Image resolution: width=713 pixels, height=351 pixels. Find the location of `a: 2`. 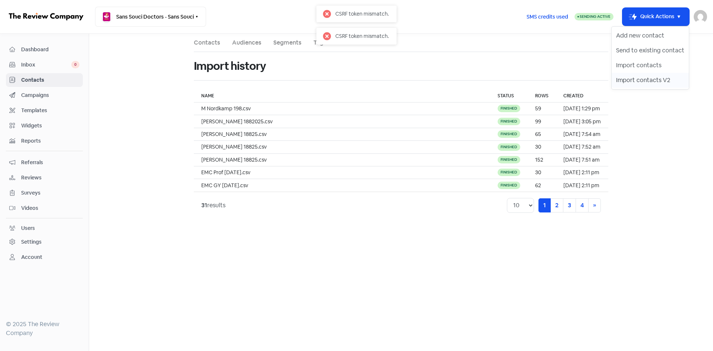

a: 2 is located at coordinates (557, 205).